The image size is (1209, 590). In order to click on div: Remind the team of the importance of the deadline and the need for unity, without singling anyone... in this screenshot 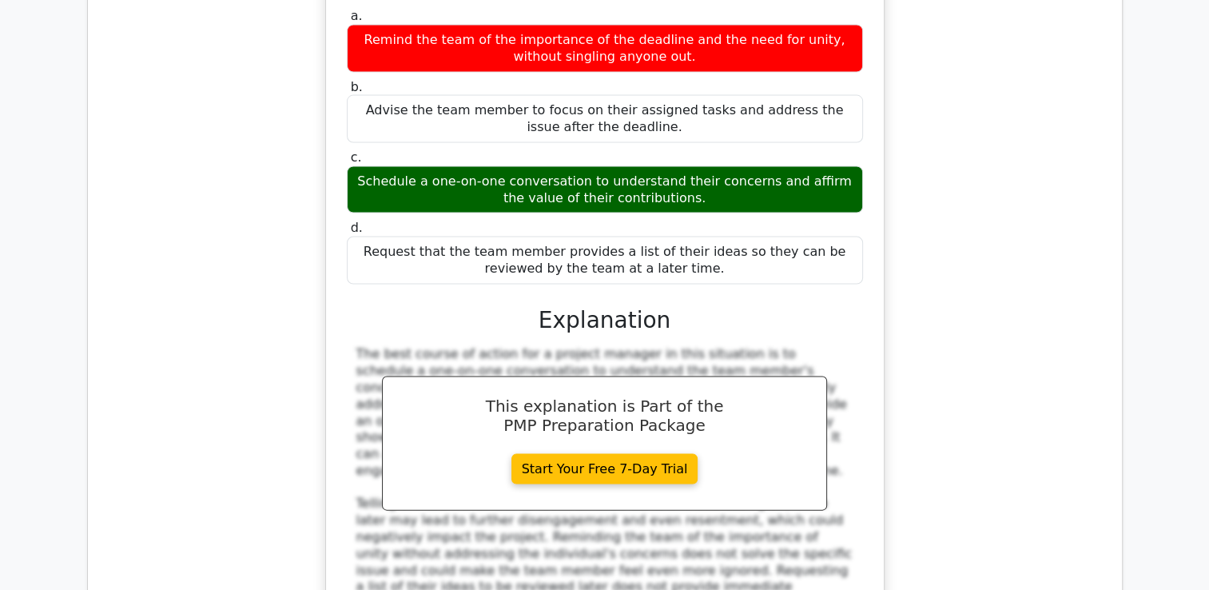, I will do `click(605, 49)`.